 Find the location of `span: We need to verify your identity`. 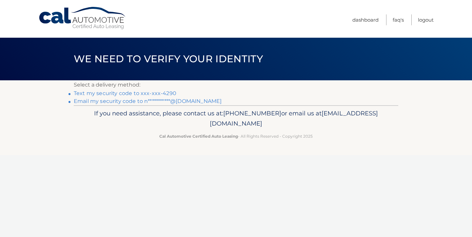

span: We need to verify your identity is located at coordinates (168, 59).